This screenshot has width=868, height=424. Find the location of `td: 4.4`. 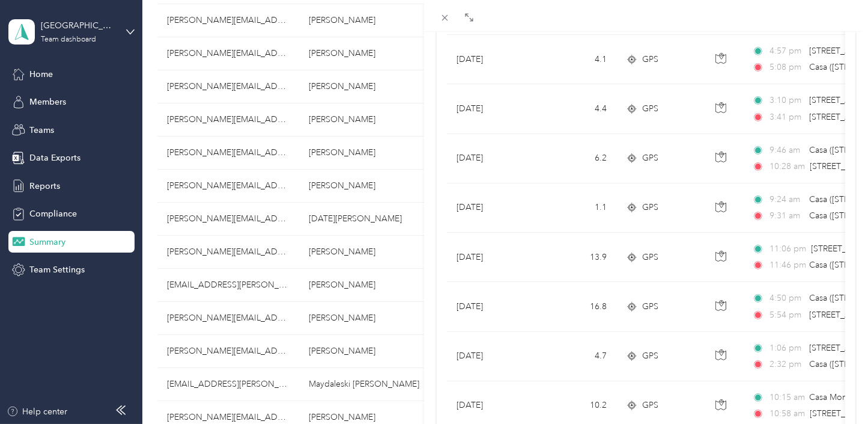

td: 4.4 is located at coordinates (577, 109).